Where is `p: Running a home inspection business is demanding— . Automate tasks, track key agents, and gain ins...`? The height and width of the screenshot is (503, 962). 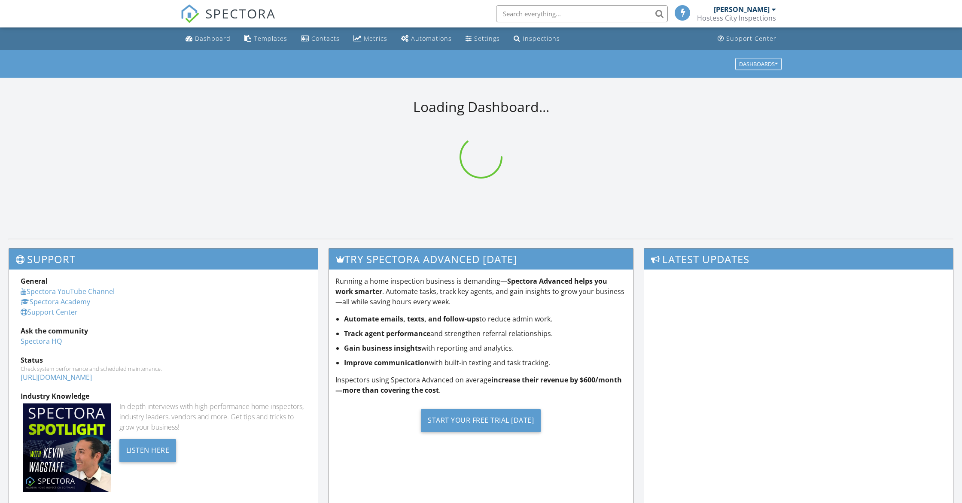 p: Running a home inspection business is demanding— . Automate tasks, track key agents, and gain ins... is located at coordinates (481, 292).